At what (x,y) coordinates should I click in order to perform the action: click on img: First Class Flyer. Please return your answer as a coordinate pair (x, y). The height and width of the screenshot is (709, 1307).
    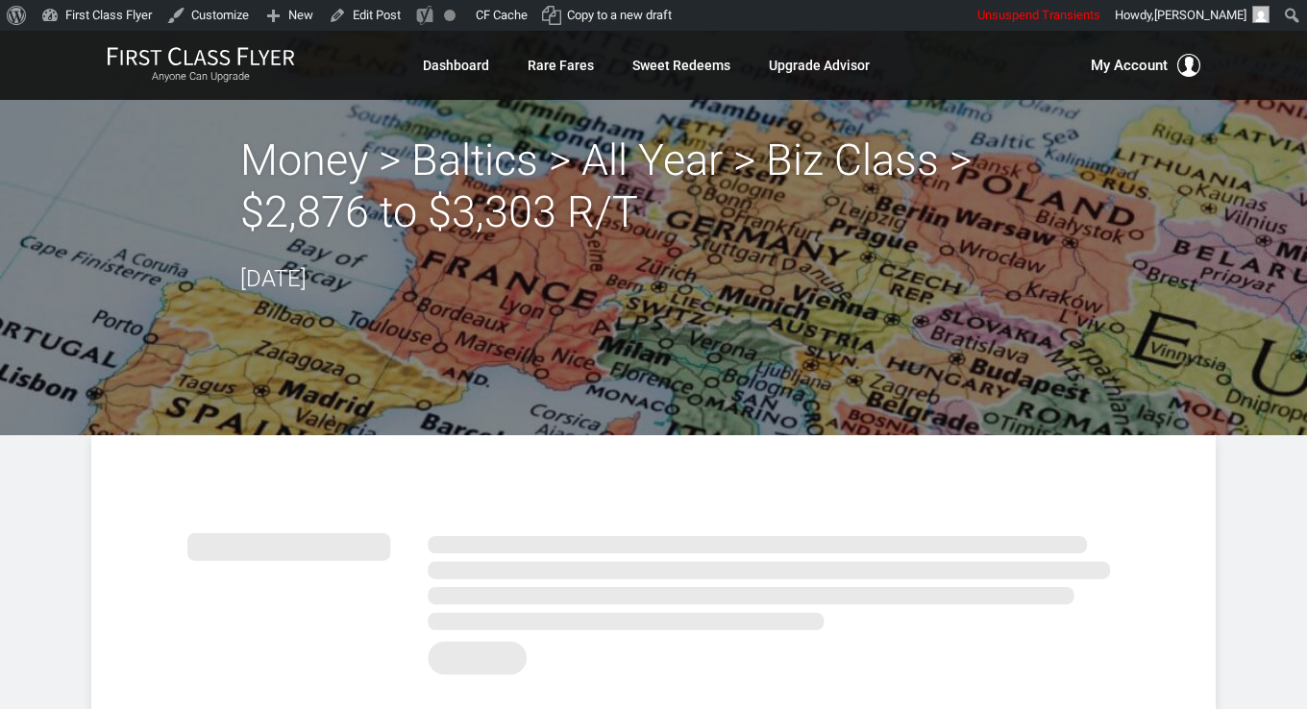
    Looking at the image, I should click on (201, 56).